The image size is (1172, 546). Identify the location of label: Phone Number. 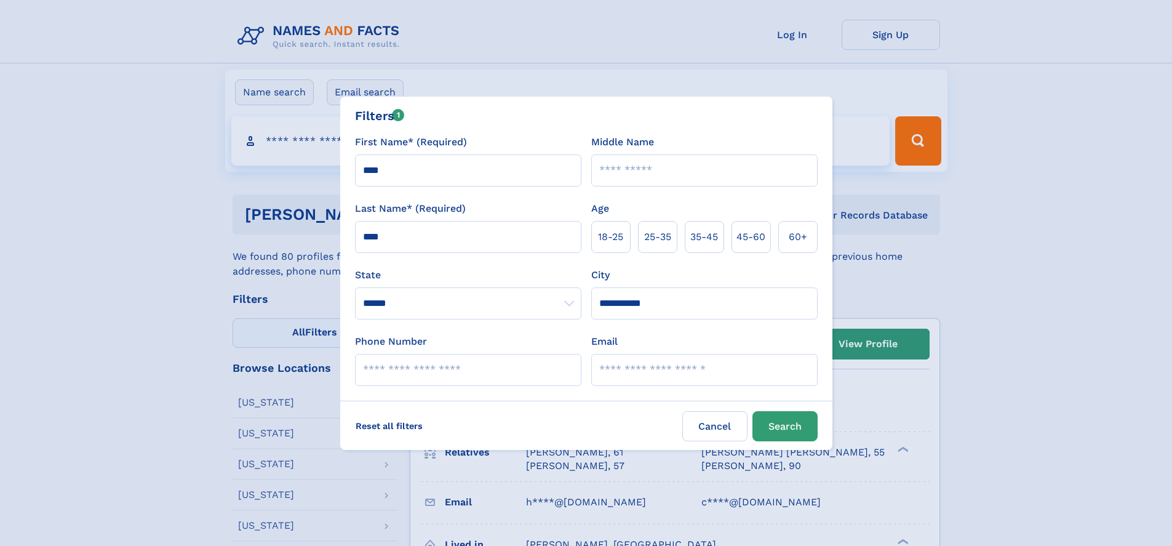
(391, 341).